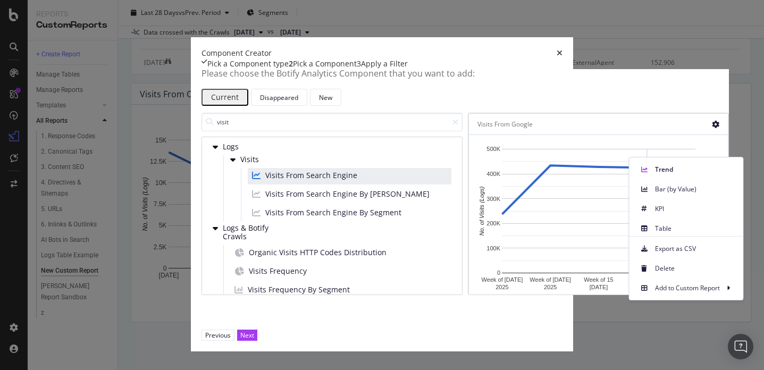  I want to click on span: Export as CSV, so click(695, 249).